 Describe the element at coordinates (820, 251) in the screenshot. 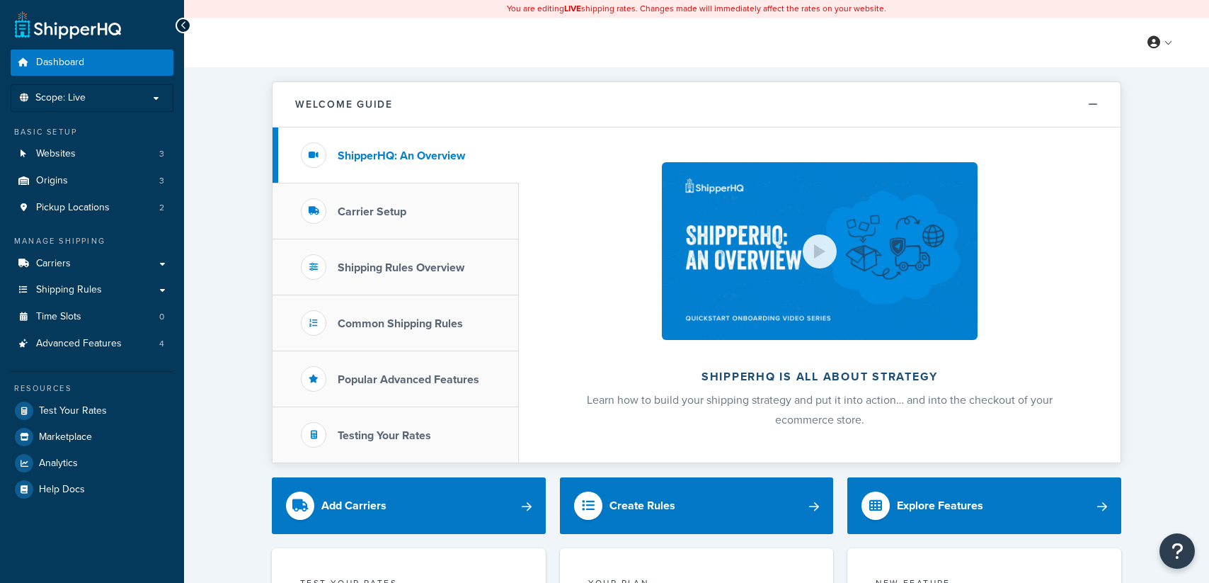

I see `img: ShipperHQ is all about strategy` at that location.